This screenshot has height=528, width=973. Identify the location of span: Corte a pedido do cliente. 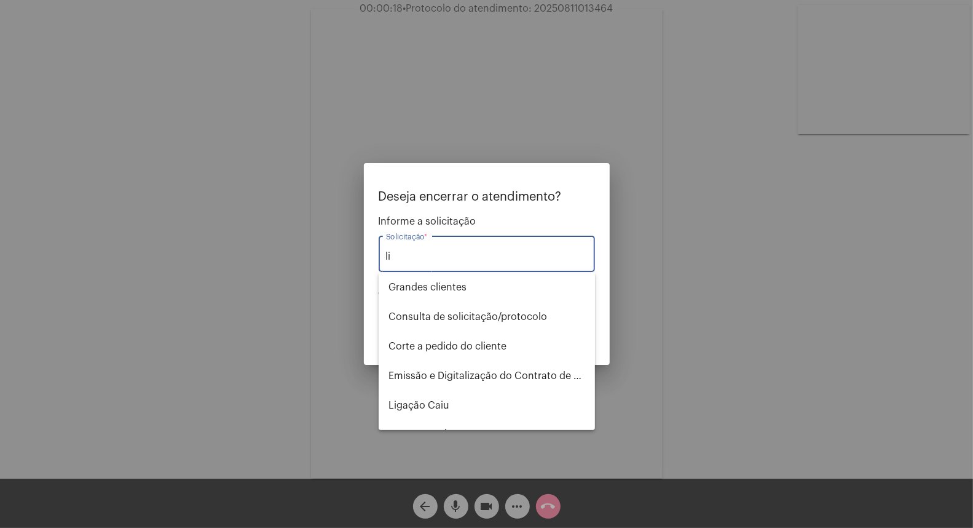
(487, 346).